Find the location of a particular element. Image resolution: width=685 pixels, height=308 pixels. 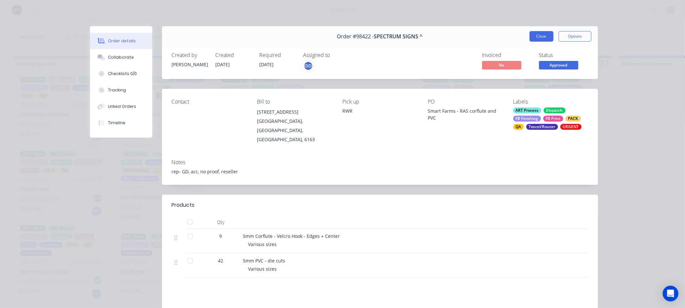

button: Timeline is located at coordinates (121, 123).